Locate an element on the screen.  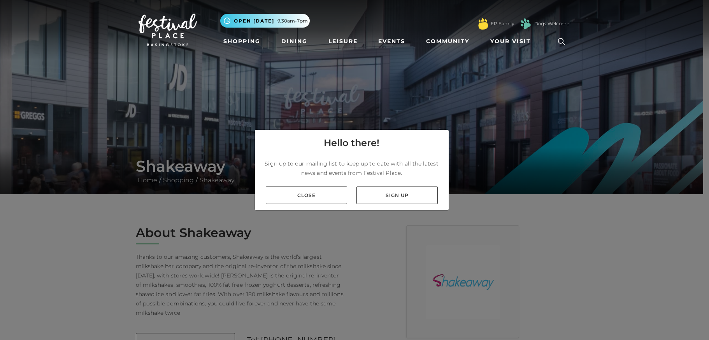
p: Sign up to our mailing list to keep up to date with all the latest news and events from Festival ... is located at coordinates (352, 168).